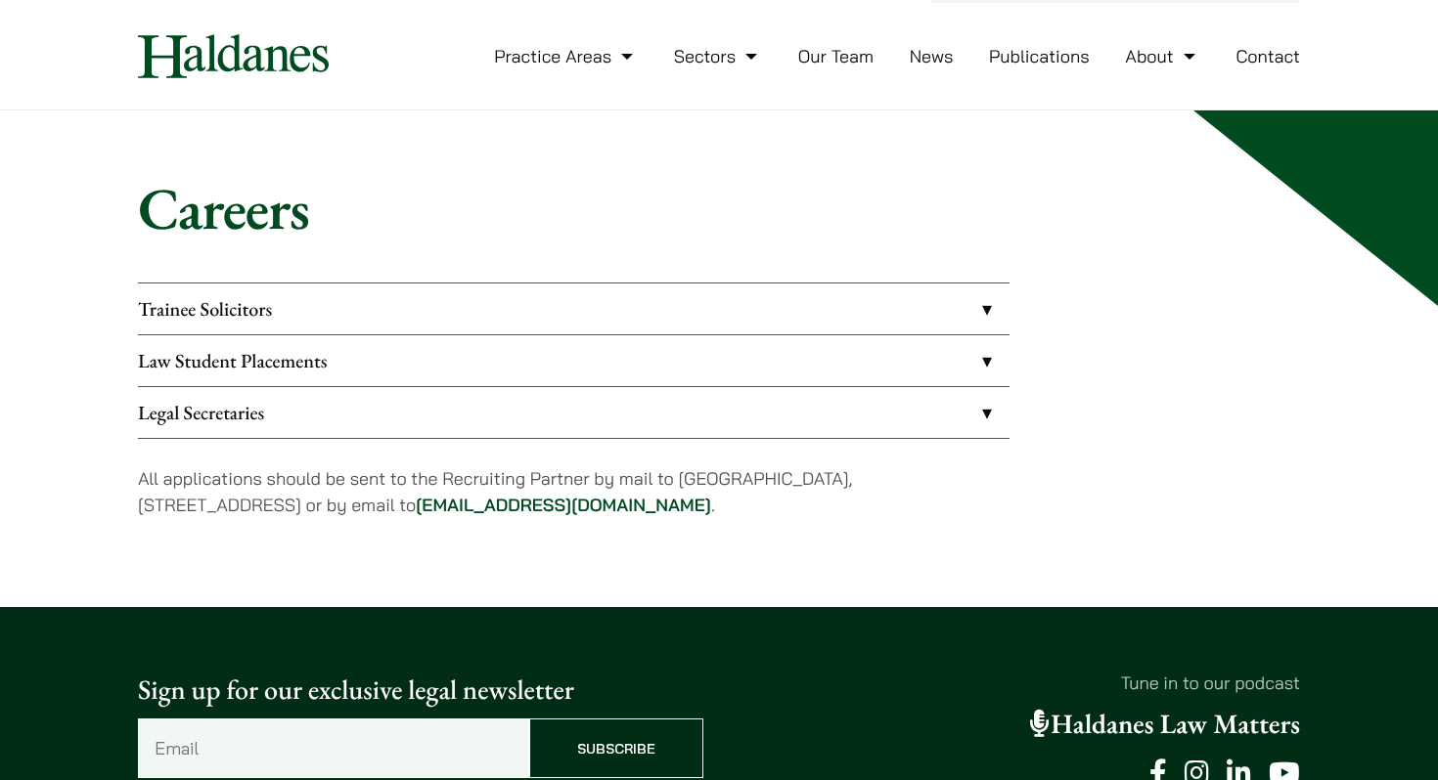  Describe the element at coordinates (718, 56) in the screenshot. I see `a: Sectors` at that location.